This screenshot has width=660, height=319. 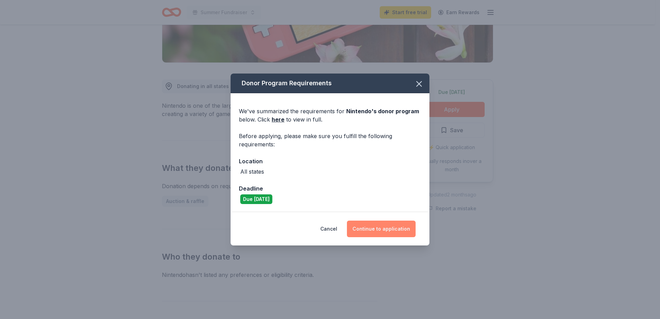 What do you see at coordinates (382, 111) in the screenshot?
I see `span: Nintendo 's donor program` at bounding box center [382, 111].